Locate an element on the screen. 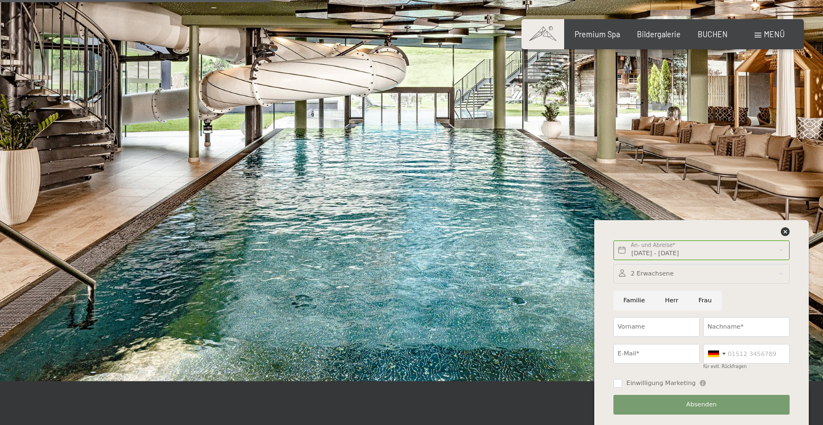 The height and width of the screenshot is (425, 823). span: Premium Spa is located at coordinates (597, 34).